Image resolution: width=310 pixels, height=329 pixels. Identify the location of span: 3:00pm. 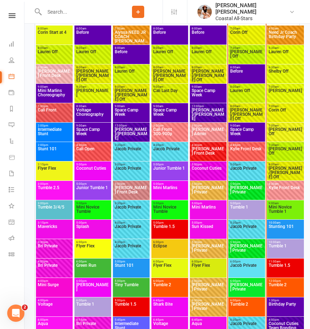
(170, 126).